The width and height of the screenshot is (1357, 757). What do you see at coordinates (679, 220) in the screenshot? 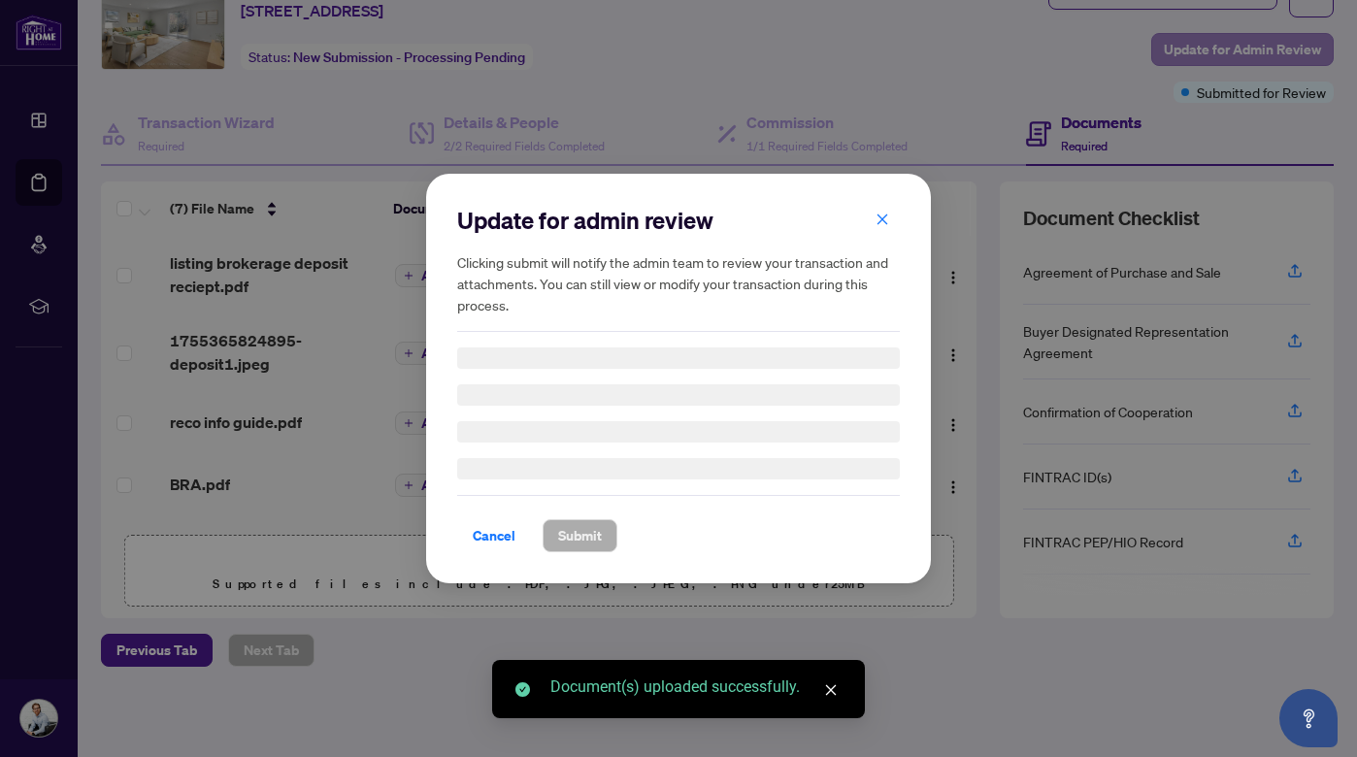
I see `h2: Update for admin review` at bounding box center [679, 220].